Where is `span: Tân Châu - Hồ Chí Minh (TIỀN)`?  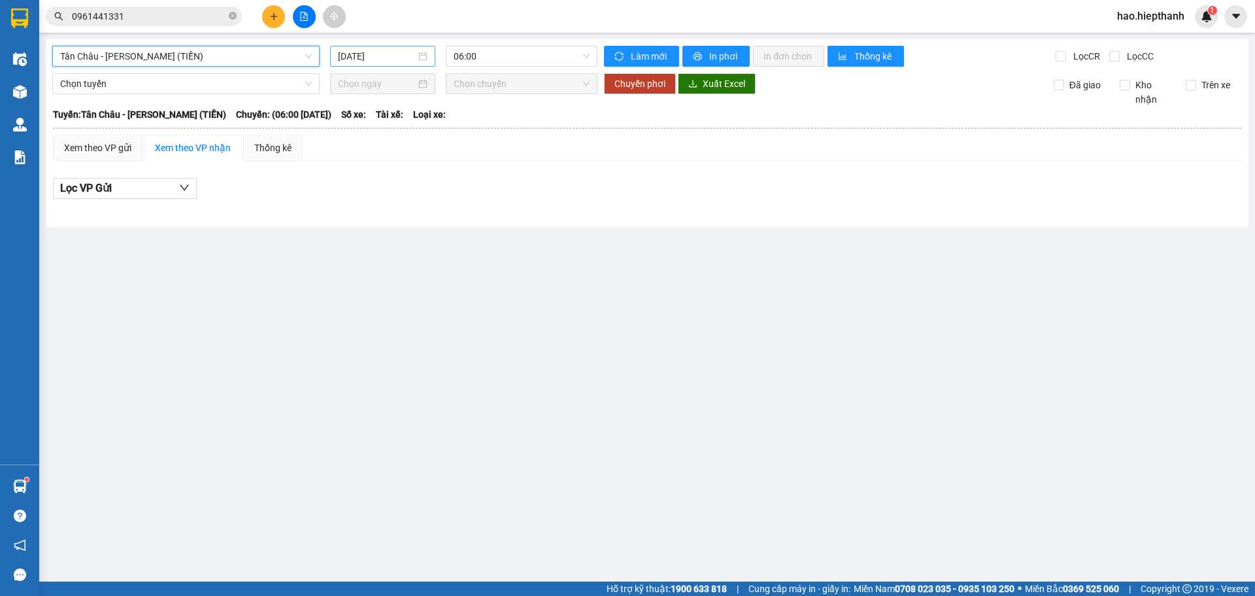
span: Tân Châu - Hồ Chí Minh (TIỀN) is located at coordinates (186, 56).